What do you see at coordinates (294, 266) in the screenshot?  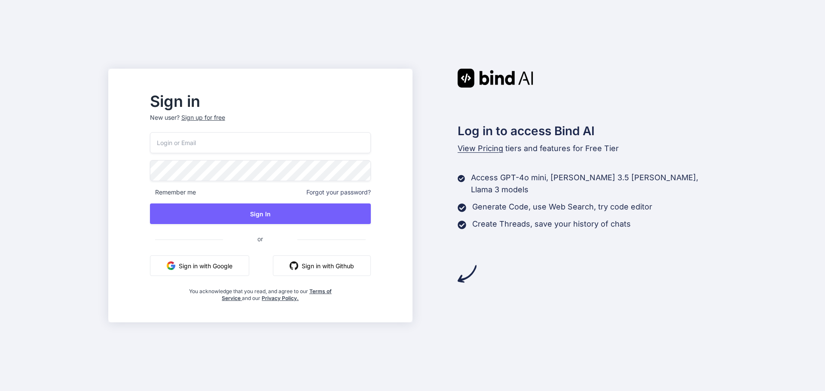 I see `img: github` at bounding box center [294, 266].